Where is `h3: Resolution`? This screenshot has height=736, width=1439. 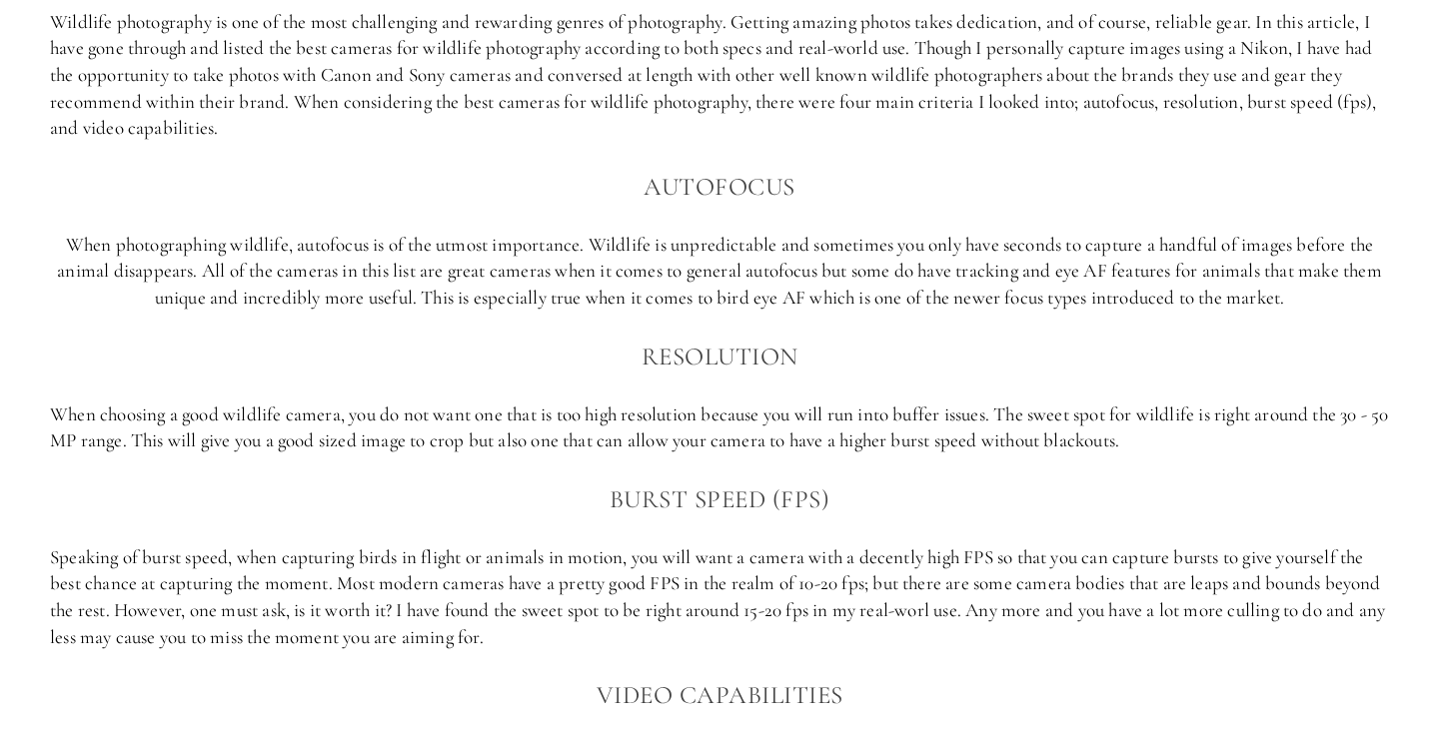 h3: Resolution is located at coordinates (719, 357).